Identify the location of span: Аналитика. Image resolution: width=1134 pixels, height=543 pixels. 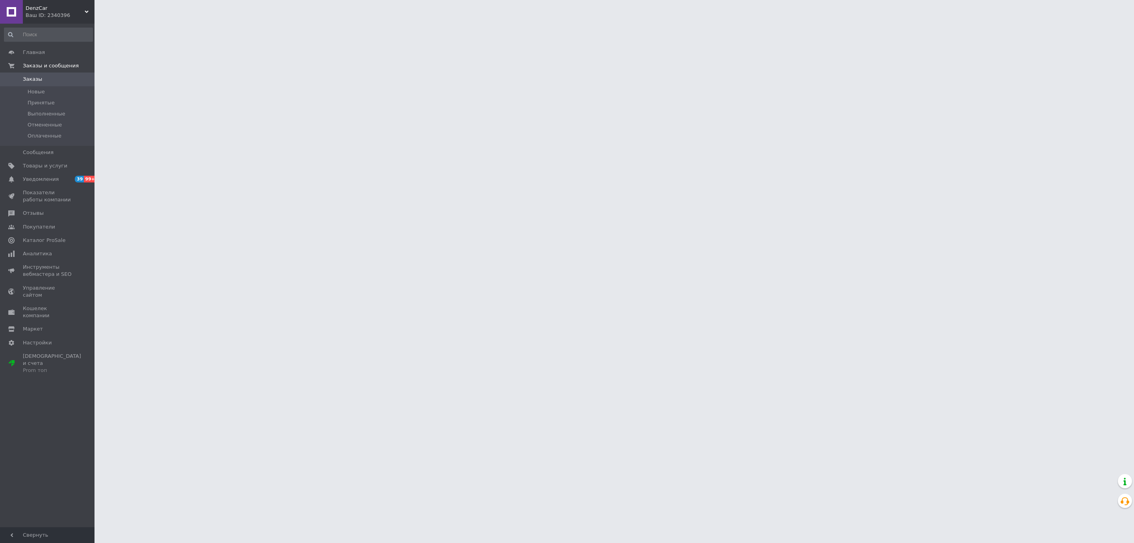
(37, 254).